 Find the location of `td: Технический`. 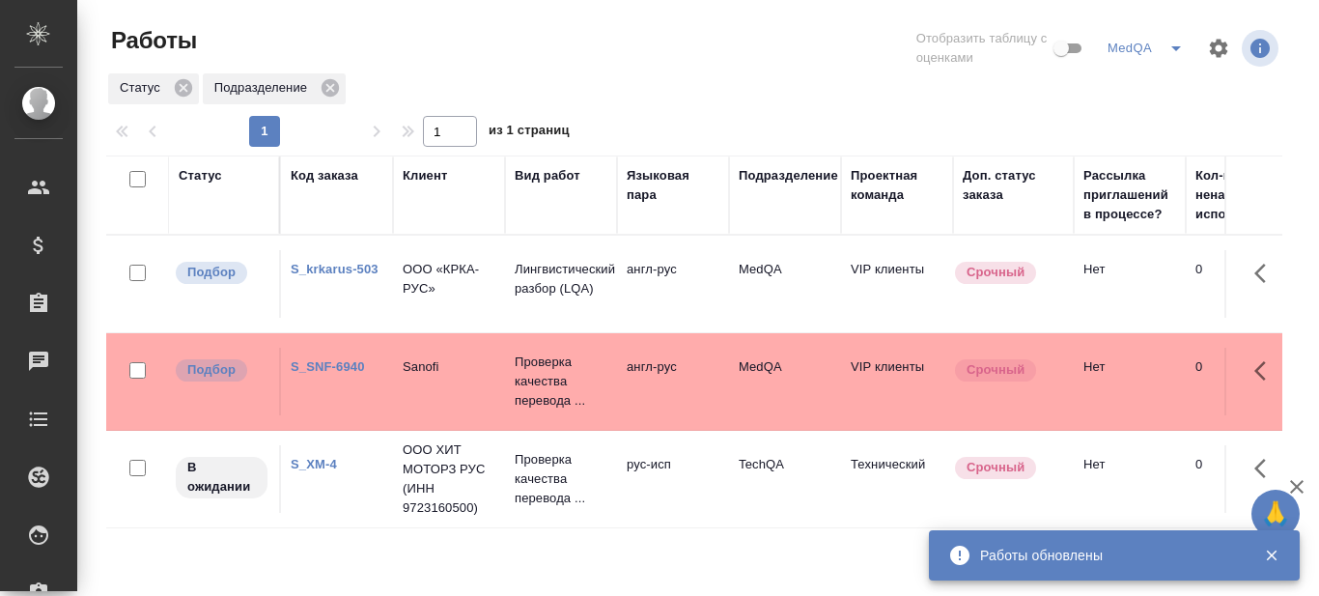

td: Технический is located at coordinates (897, 479).